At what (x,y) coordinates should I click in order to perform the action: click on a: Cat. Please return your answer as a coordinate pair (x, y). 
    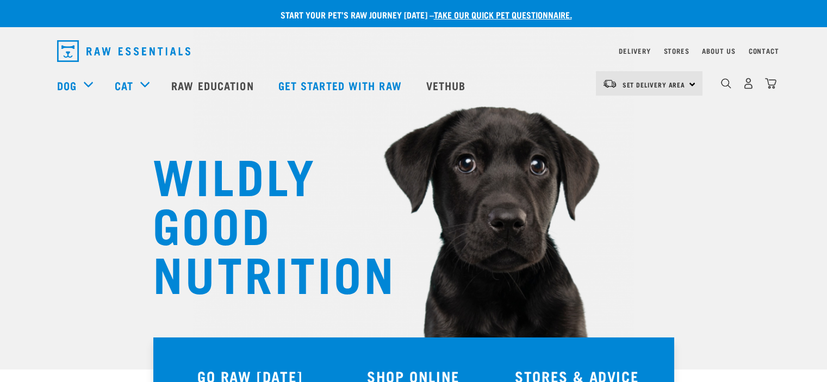
    Looking at the image, I should click on (124, 85).